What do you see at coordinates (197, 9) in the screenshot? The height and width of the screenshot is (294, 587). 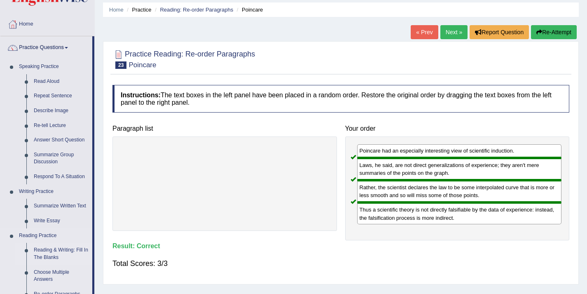 I see `a: Reading: Re-order Paragraphs` at bounding box center [197, 9].